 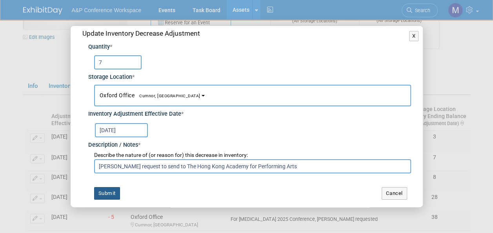 What do you see at coordinates (249, 112) in the screenshot?
I see `div: Inventory Adjustment Effective Date` at bounding box center [249, 112].